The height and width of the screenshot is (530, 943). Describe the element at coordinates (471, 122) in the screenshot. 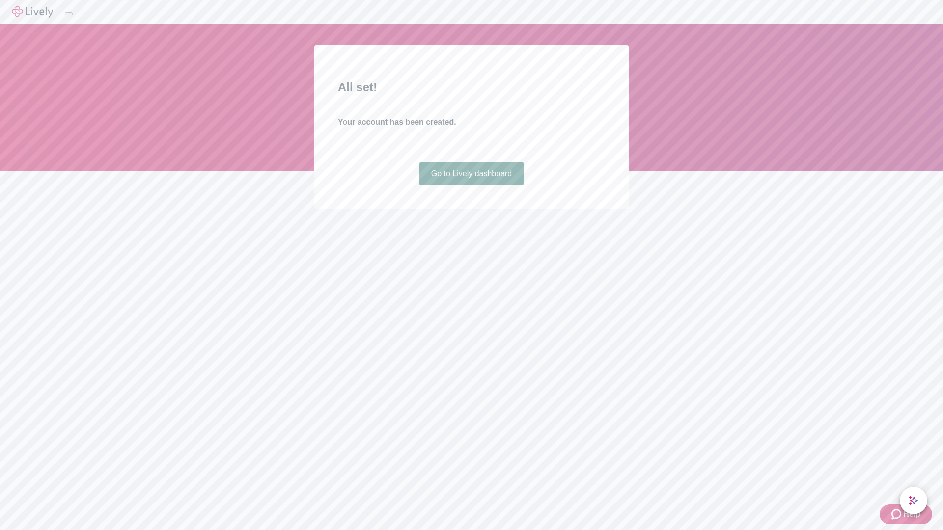

I see `h4: Your account has been created.` at that location.